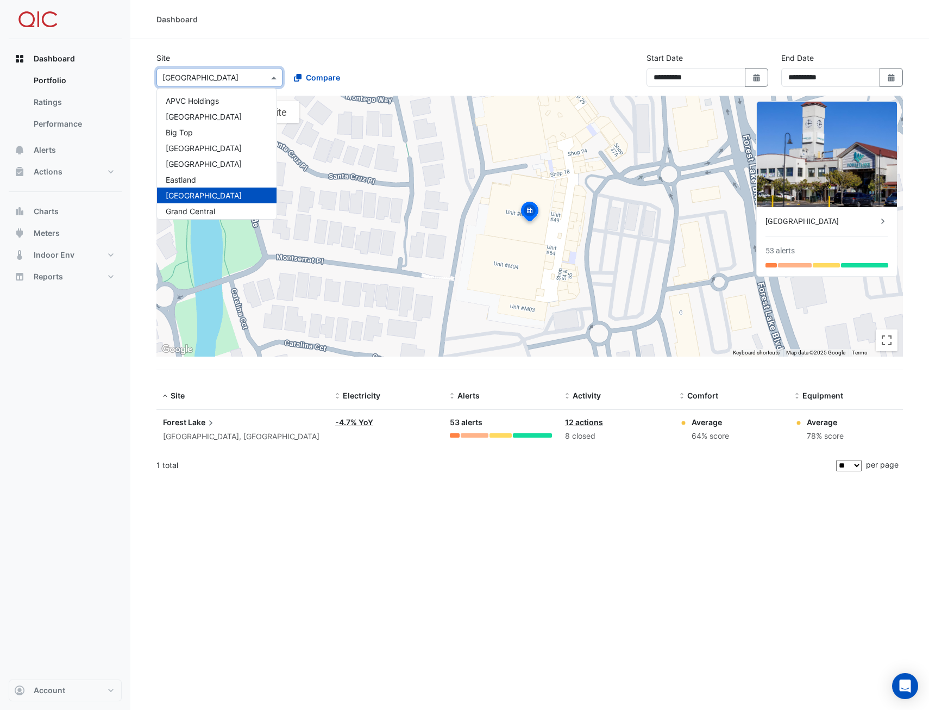 Image resolution: width=929 pixels, height=710 pixels. I want to click on span: Grand Central, so click(190, 211).